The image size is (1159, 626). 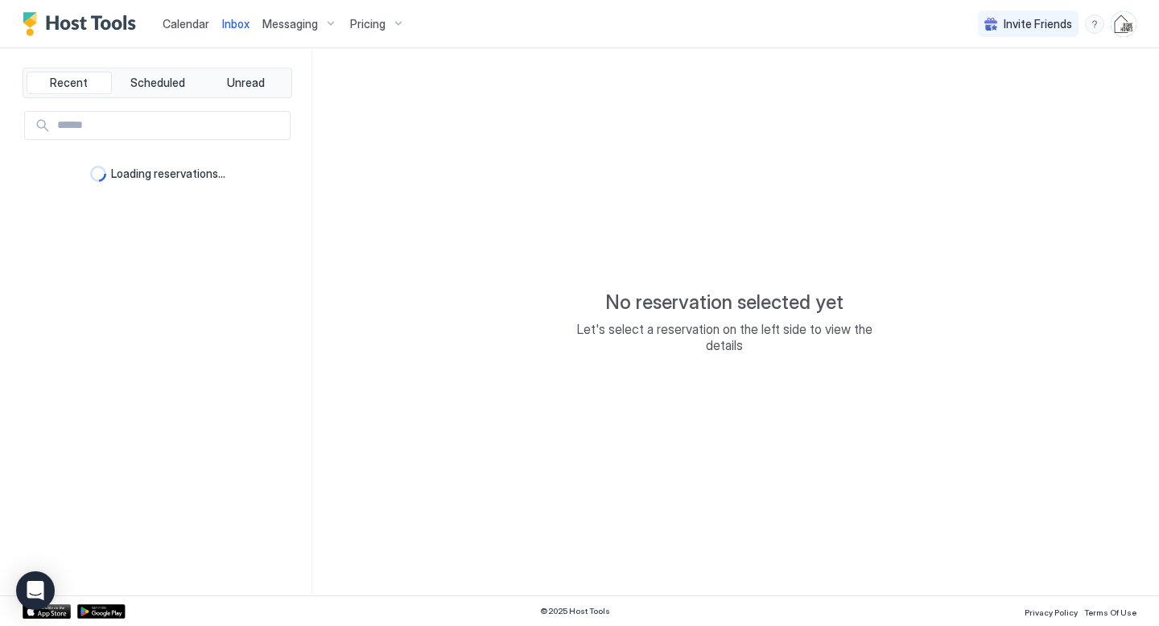 What do you see at coordinates (35, 591) in the screenshot?
I see `div: Open Intercom Messenger` at bounding box center [35, 591].